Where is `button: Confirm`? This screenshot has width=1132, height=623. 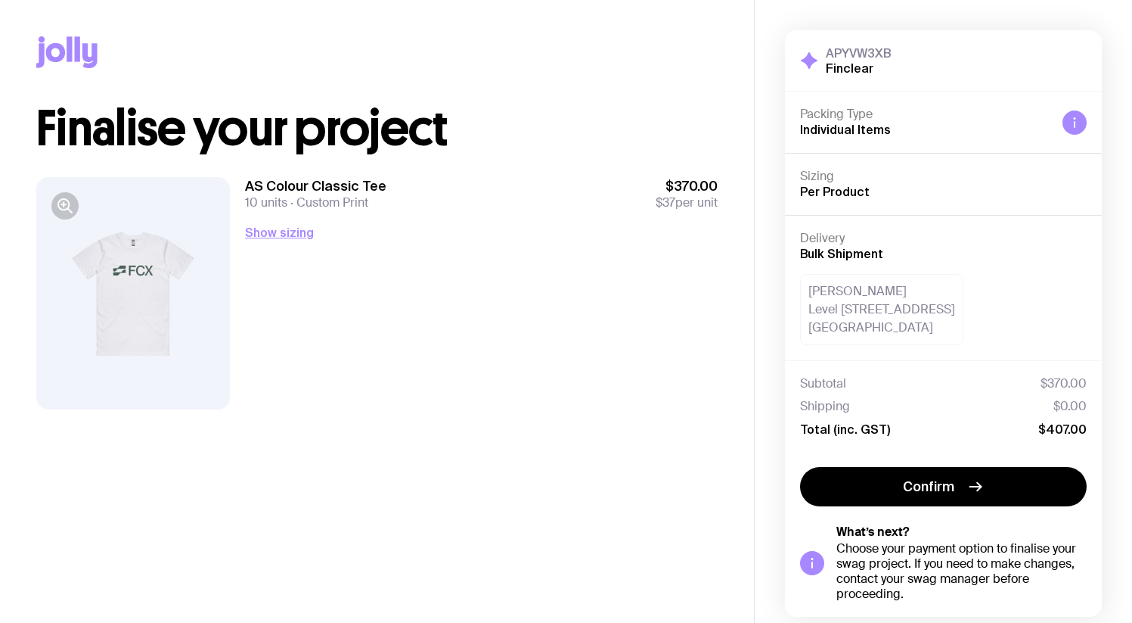
button: Confirm is located at coordinates (943, 486).